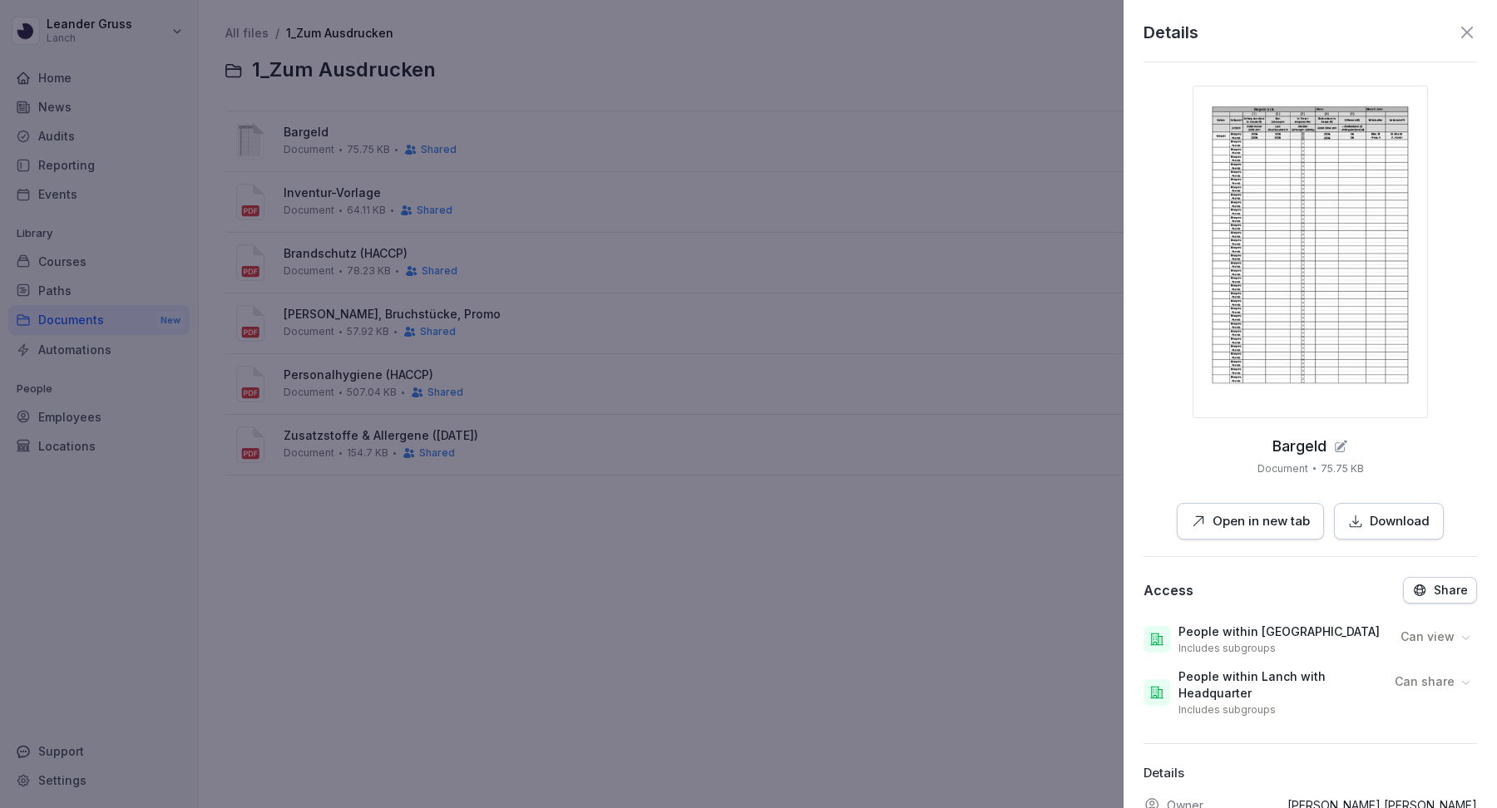 This screenshot has width=1497, height=808. What do you see at coordinates (1283, 469) in the screenshot?
I see `p: Document` at bounding box center [1283, 469].